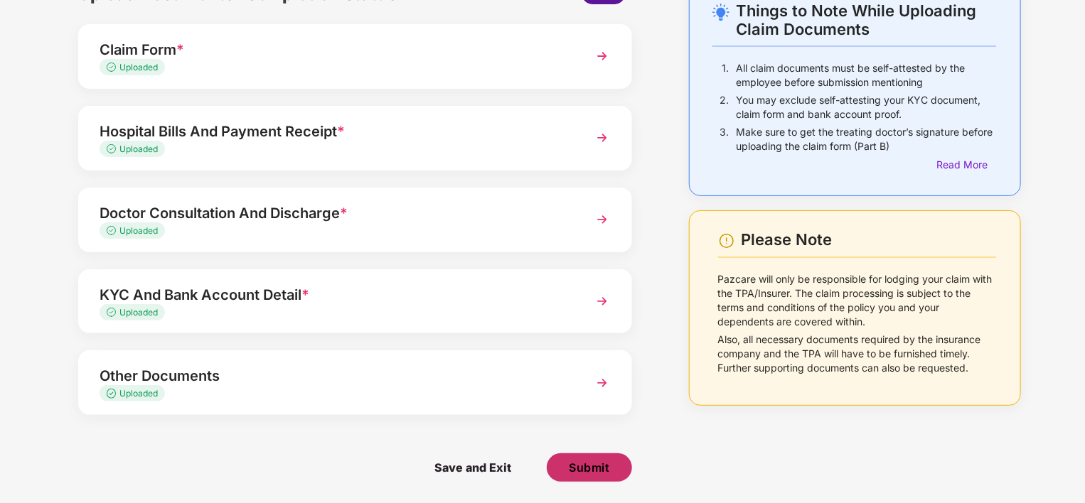 The height and width of the screenshot is (503, 1085). What do you see at coordinates (856, 354) in the screenshot?
I see `p: Also, all necessary documents required by the insurance company and the TPA will have to be furni...` at bounding box center [856, 354].